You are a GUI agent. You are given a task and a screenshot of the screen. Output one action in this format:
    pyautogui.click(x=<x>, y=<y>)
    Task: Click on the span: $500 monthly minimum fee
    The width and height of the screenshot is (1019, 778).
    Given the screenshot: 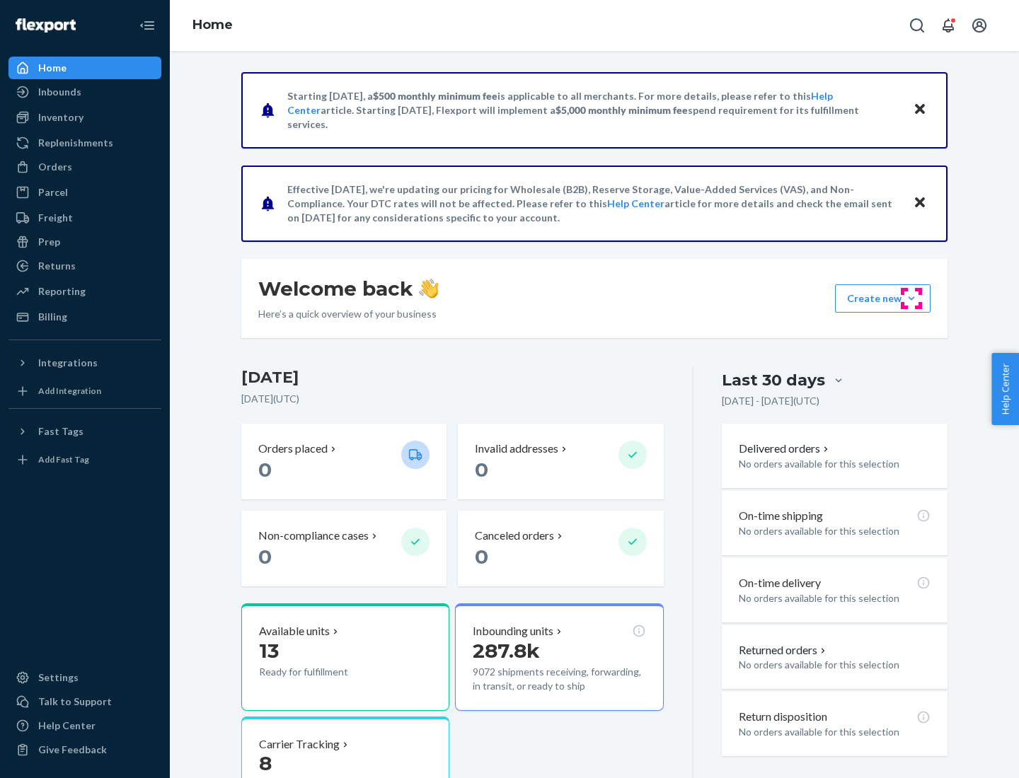 What is the action you would take?
    pyautogui.click(x=435, y=96)
    